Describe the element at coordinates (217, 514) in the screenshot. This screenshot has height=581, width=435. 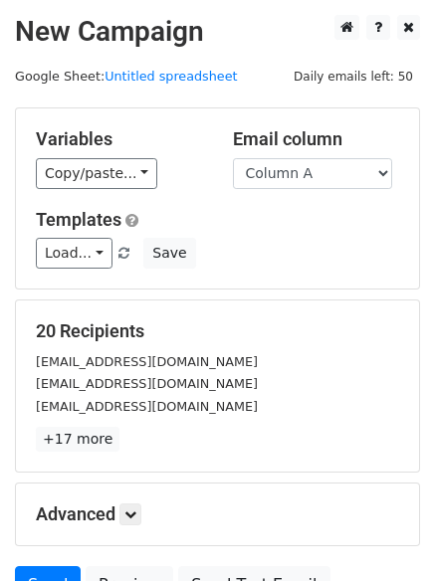
I see `h5: Advanced` at that location.